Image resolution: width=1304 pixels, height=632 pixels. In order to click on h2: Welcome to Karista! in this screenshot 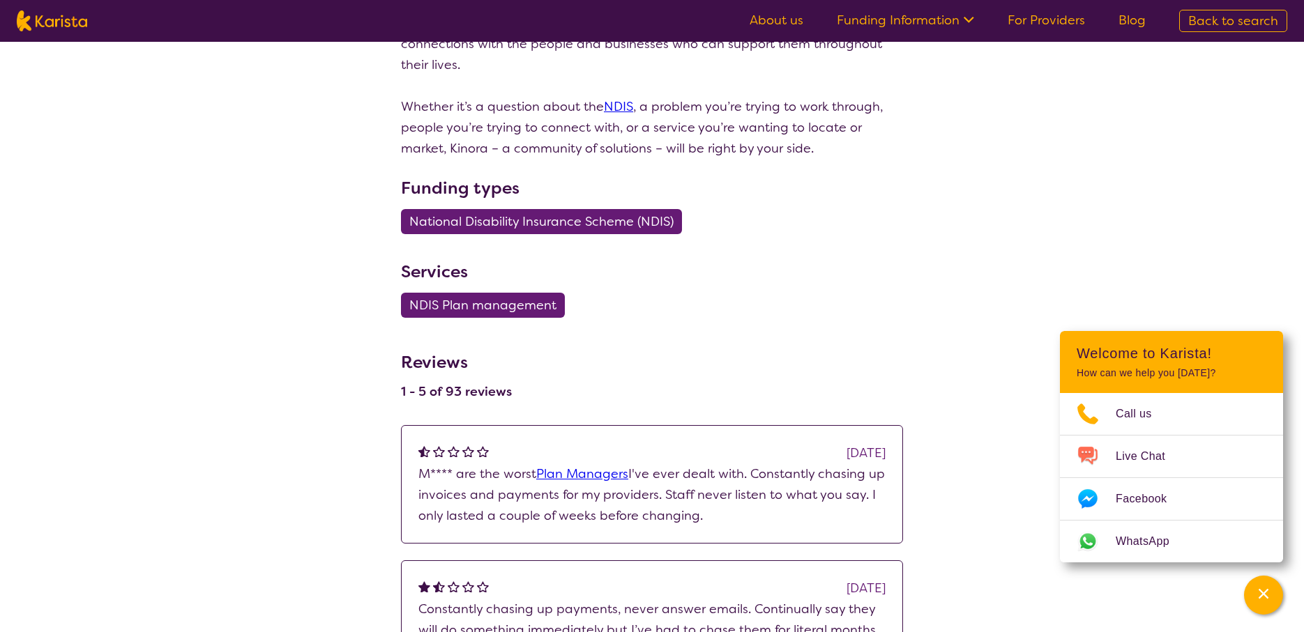, I will do `click(1171, 353)`.